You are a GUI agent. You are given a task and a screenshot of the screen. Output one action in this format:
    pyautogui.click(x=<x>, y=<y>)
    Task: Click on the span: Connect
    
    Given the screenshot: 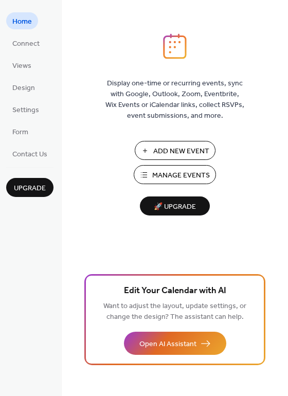 What is the action you would take?
    pyautogui.click(x=26, y=44)
    